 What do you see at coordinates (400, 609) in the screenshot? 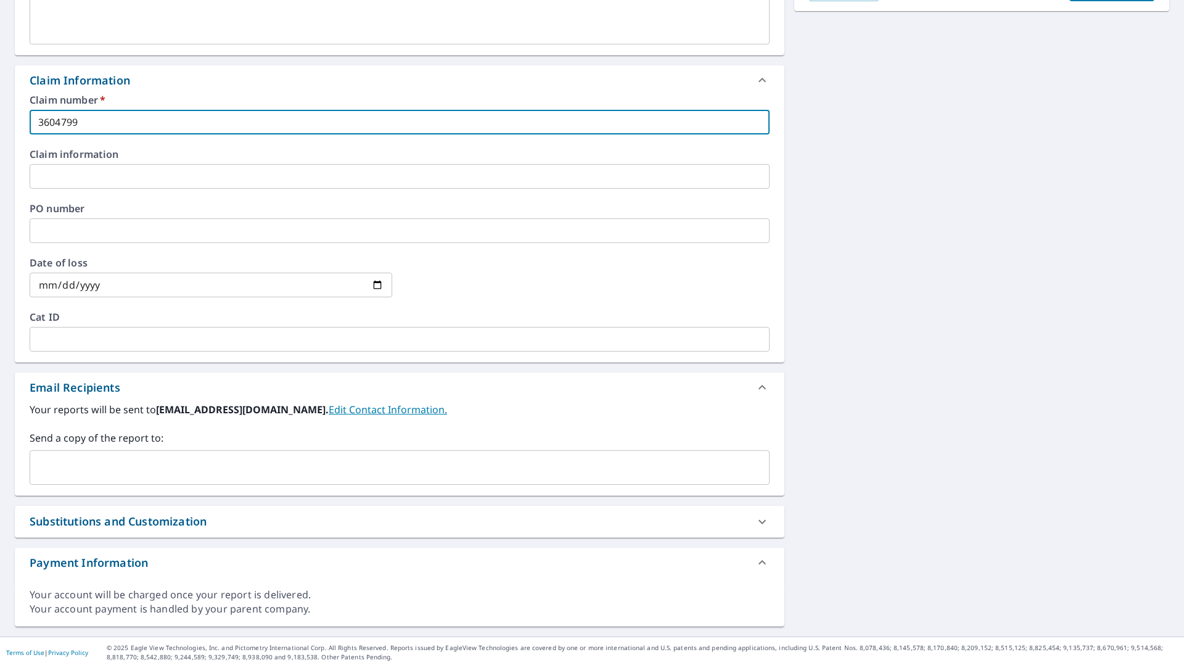
I see `div: Your account payment is handled by your parent company.` at bounding box center [400, 609].